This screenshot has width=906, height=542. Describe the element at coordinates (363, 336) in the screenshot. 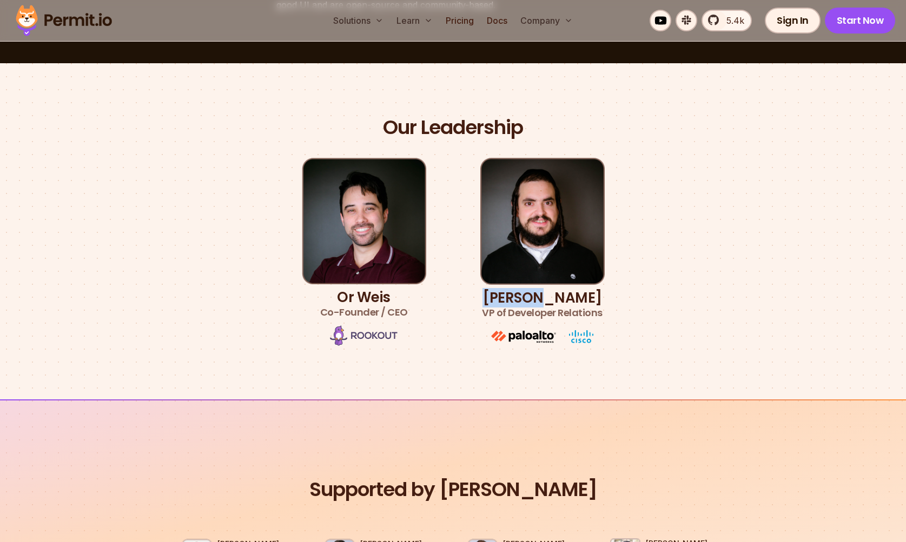

I see `img: Rookout` at that location.